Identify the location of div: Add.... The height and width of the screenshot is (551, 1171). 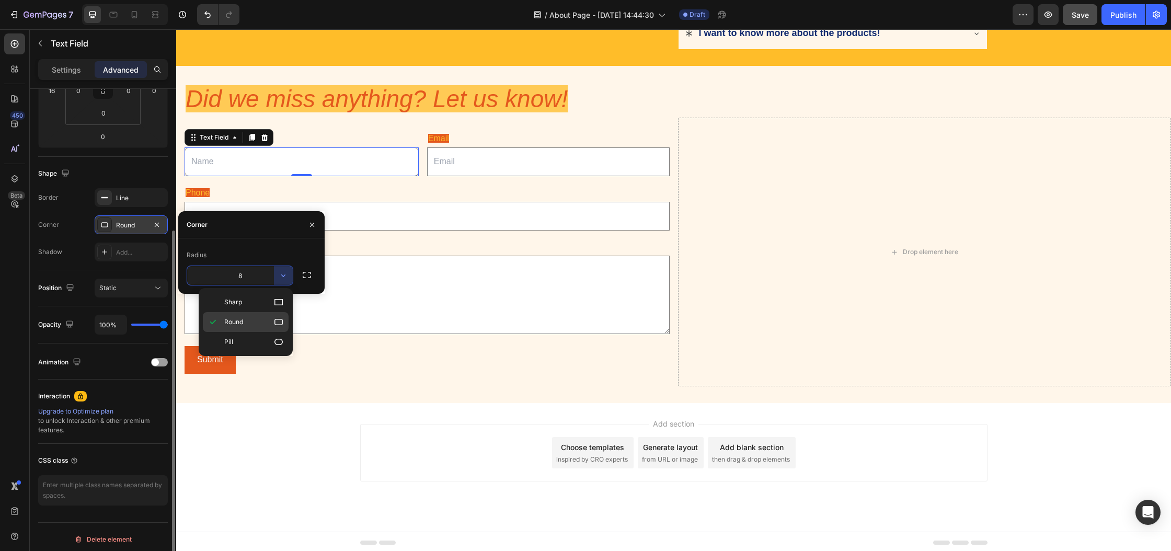
(141, 252).